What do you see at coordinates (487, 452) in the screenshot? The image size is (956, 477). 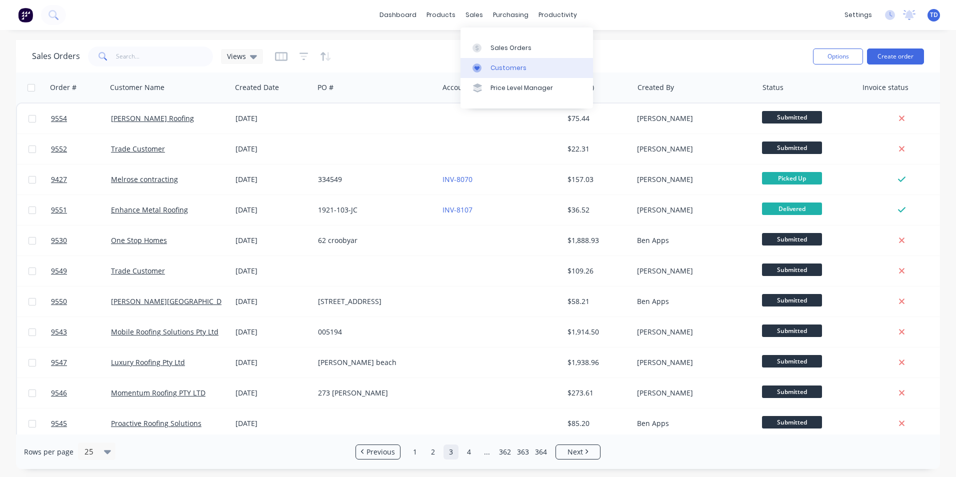 I see `a: Jump forward` at bounding box center [487, 452].